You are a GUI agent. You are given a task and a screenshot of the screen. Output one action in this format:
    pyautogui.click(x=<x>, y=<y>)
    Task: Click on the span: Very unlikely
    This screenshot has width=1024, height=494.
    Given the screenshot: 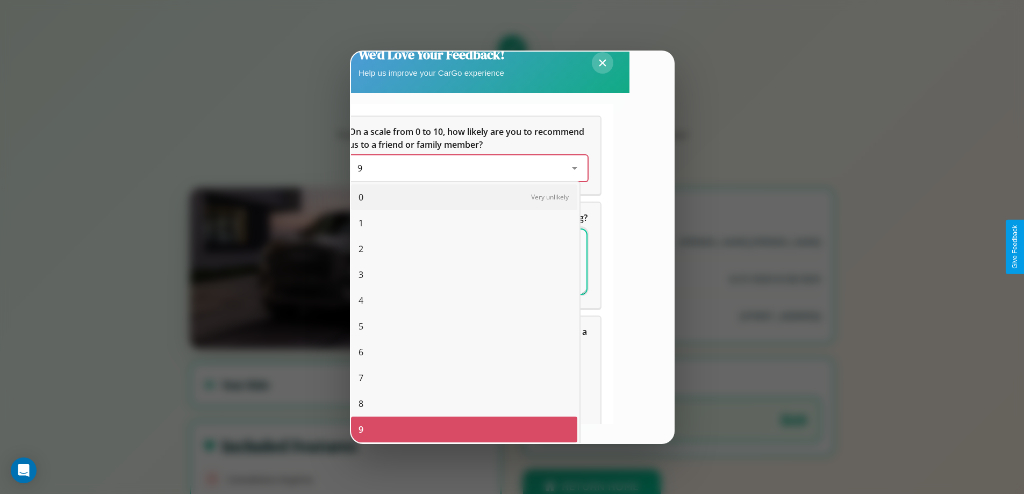 What is the action you would take?
    pyautogui.click(x=550, y=197)
    